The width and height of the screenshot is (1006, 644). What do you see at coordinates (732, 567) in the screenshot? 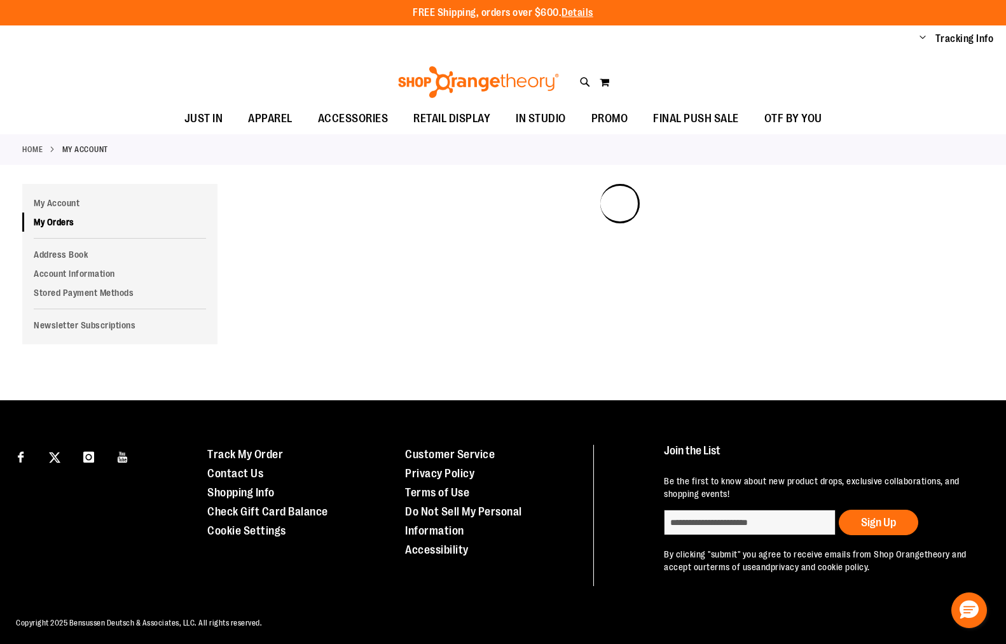
I see `a: terms of use` at bounding box center [732, 567].